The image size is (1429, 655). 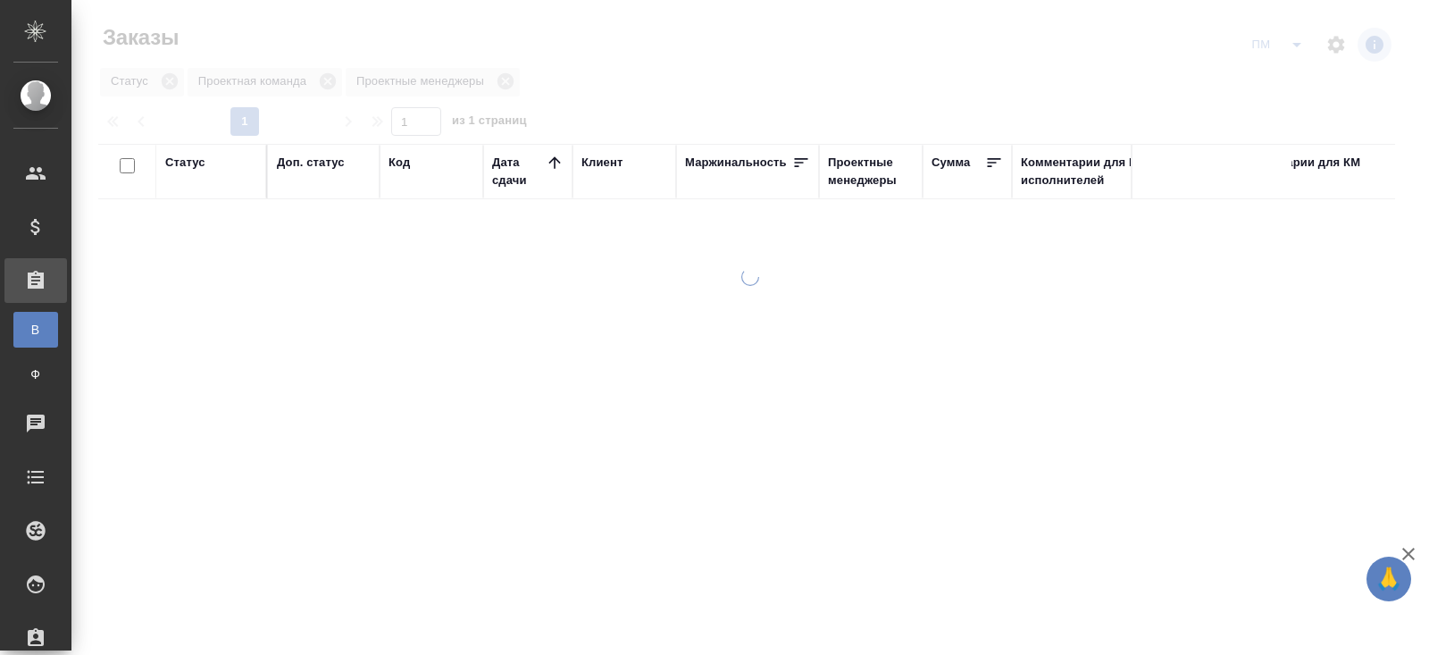 I want to click on div: Проектные менеджеры, so click(x=871, y=172).